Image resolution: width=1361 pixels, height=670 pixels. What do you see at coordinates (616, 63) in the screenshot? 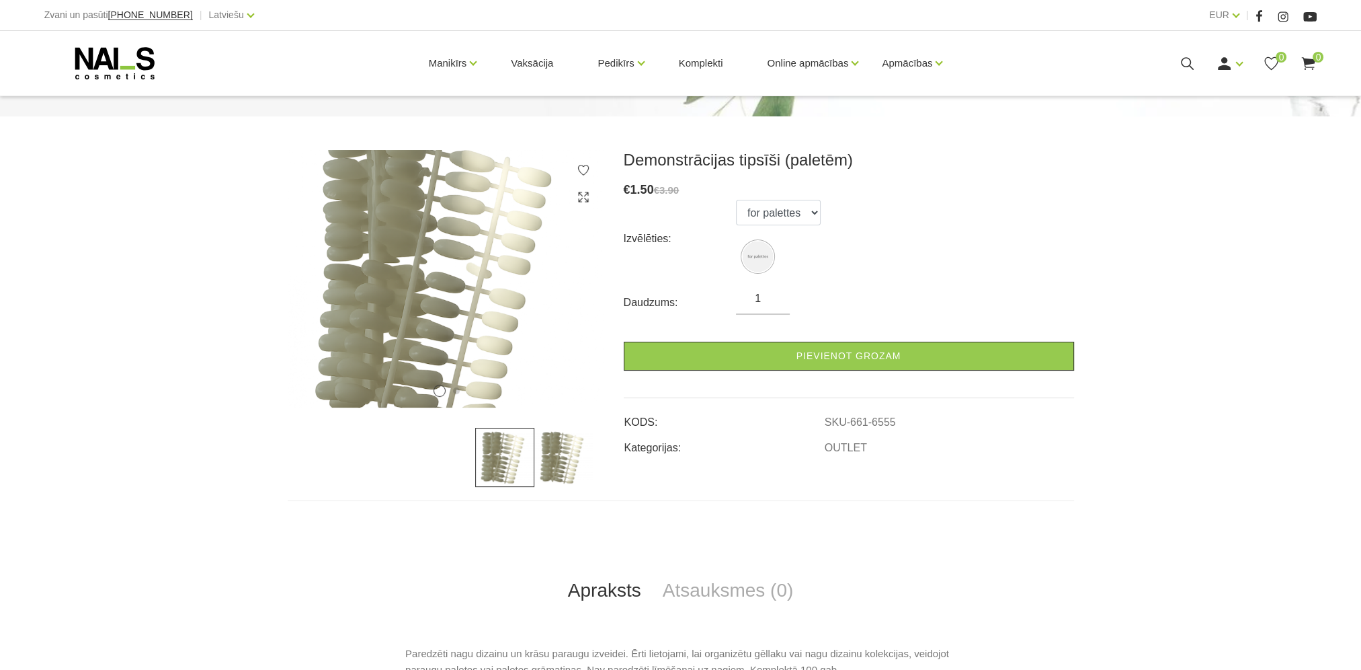
I see `a: Pedikīrs` at bounding box center [616, 63].